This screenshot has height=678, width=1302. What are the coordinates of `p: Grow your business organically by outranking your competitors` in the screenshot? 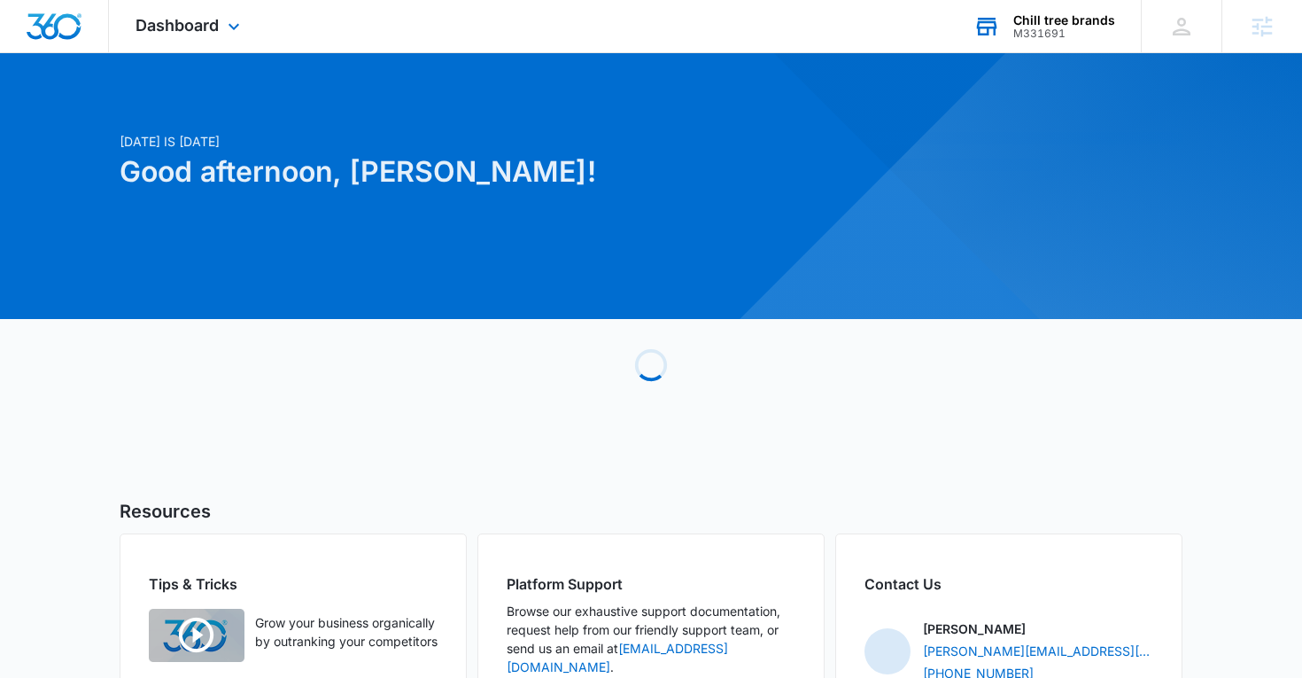 It's located at (346, 631).